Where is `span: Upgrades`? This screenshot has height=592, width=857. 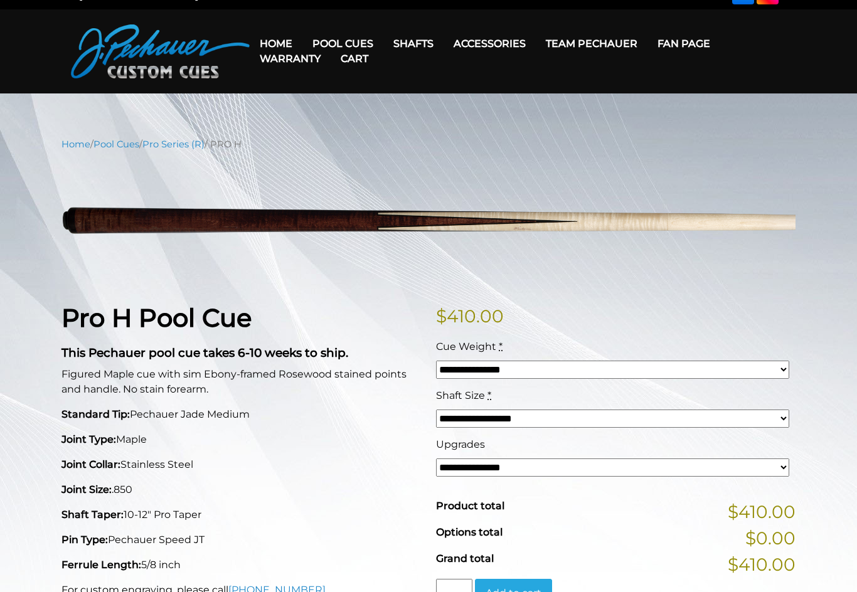
span: Upgrades is located at coordinates (461, 445).